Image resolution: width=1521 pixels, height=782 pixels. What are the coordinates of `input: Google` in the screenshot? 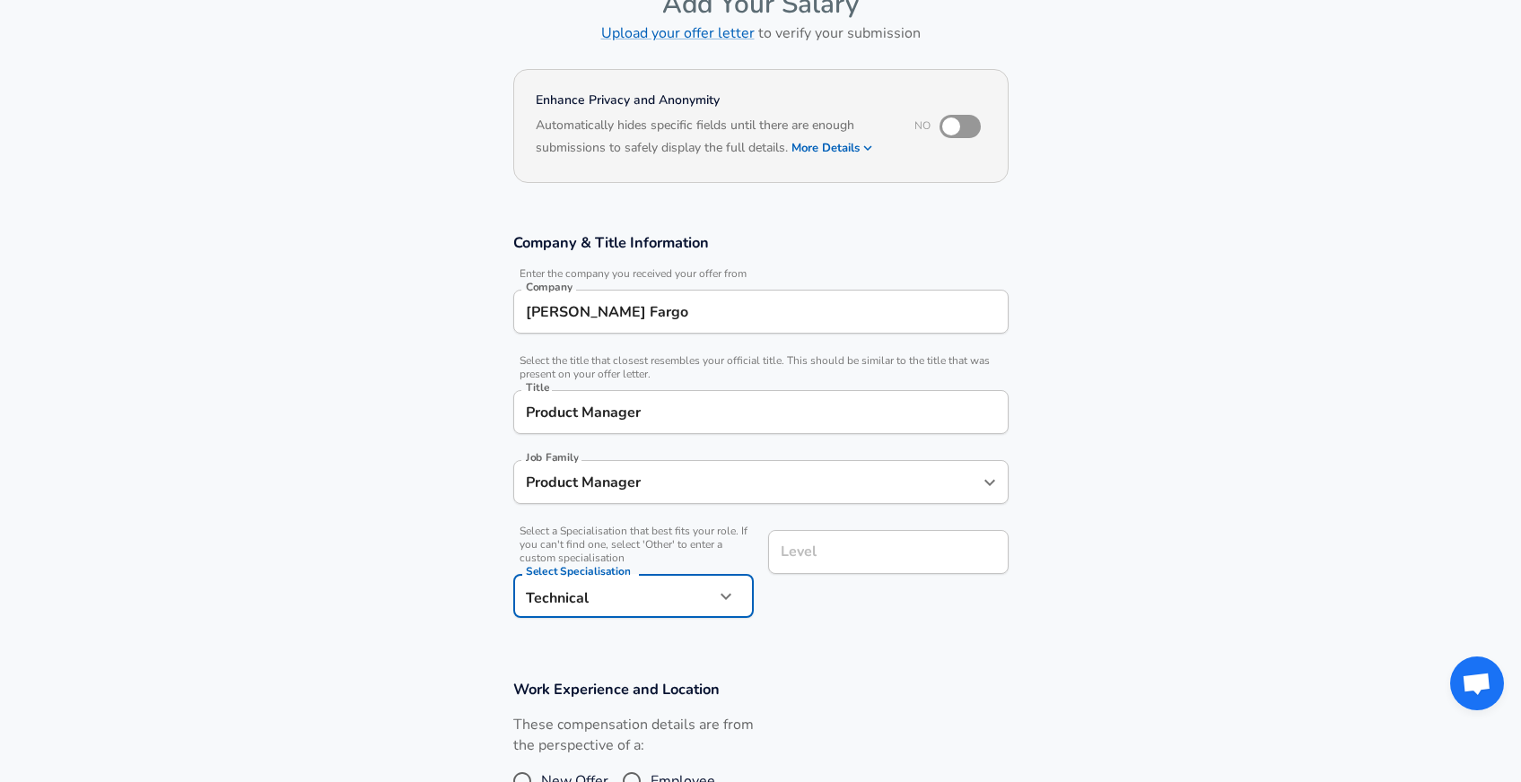 It's located at (761, 311).